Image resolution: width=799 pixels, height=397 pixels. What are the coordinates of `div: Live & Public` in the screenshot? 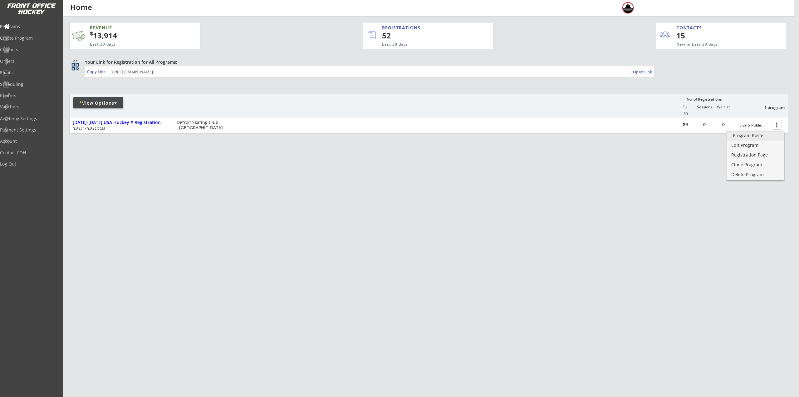 It's located at (754, 125).